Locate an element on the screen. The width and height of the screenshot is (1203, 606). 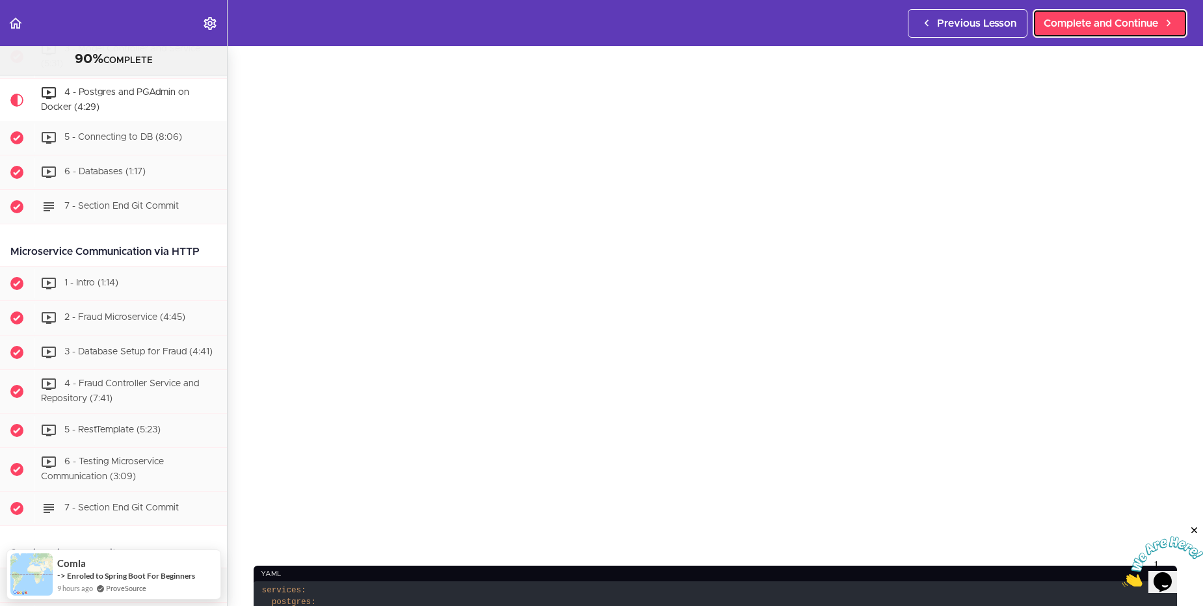
div: yaml is located at coordinates (716, 574).